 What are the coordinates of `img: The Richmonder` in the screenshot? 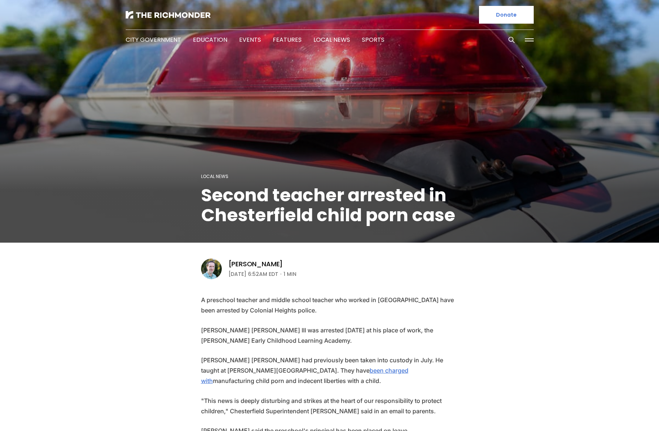 It's located at (168, 15).